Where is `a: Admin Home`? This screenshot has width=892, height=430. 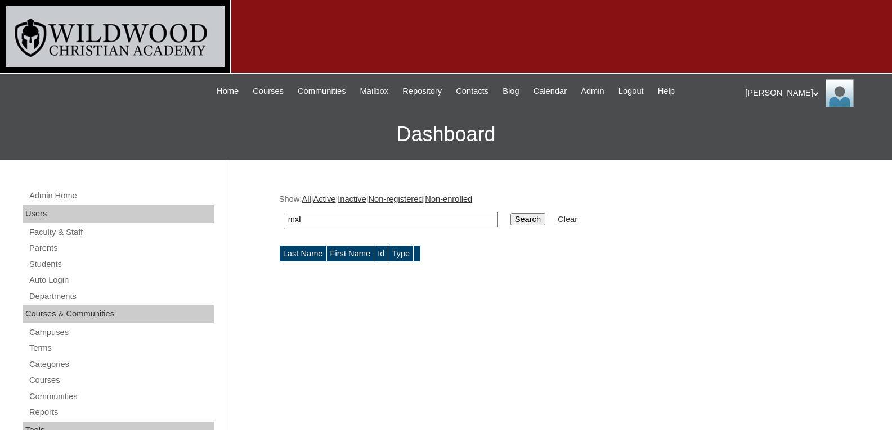 a: Admin Home is located at coordinates (121, 196).